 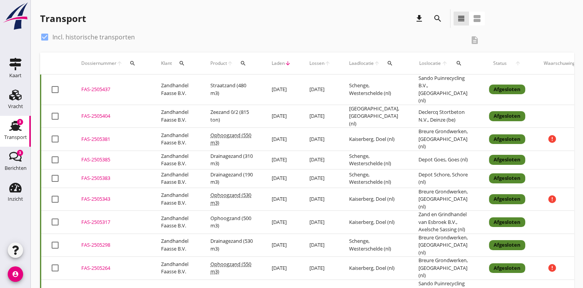 I want to click on td: Depot Schore, Schore (nl), so click(x=444, y=178).